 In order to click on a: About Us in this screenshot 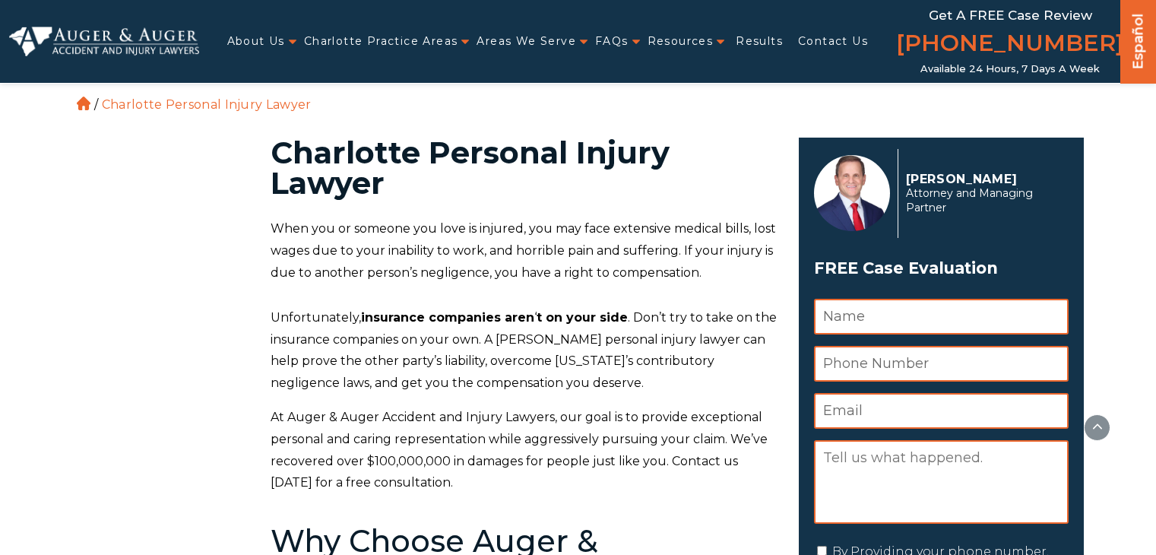, I will do `click(256, 41)`.